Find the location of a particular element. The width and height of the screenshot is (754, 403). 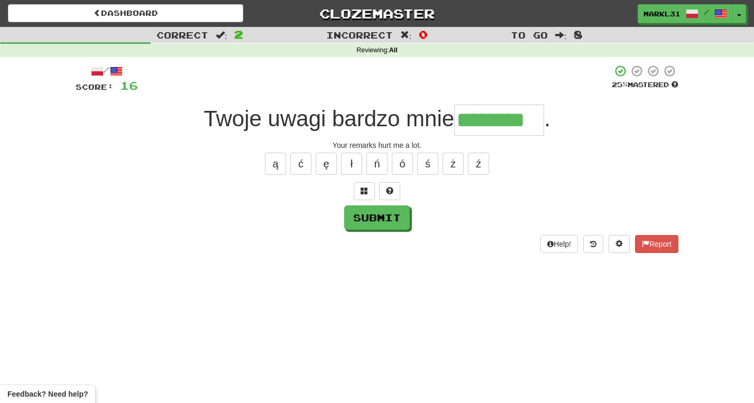

button: ó is located at coordinates (402, 164).